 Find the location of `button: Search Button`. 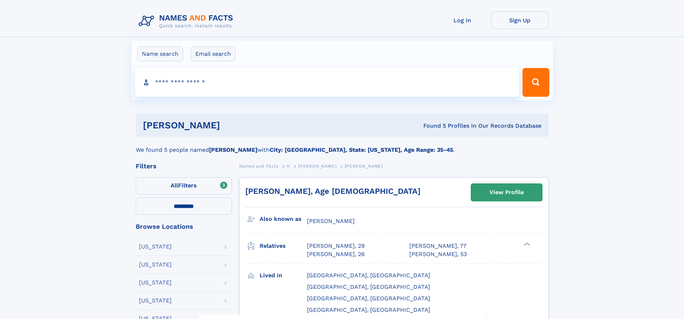

button: Search Button is located at coordinates (536, 82).